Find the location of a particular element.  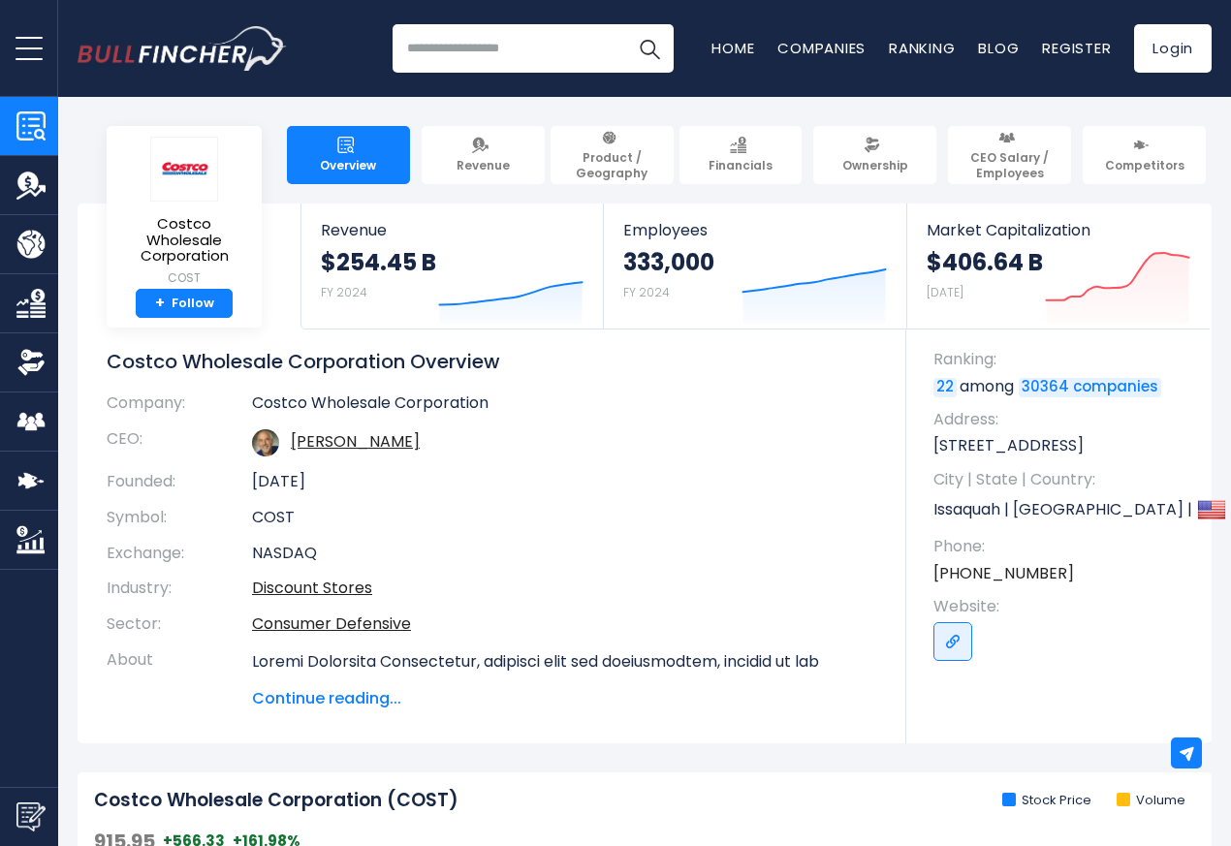

a: Revenue $254.45 B FY 2024 is located at coordinates (452, 266).